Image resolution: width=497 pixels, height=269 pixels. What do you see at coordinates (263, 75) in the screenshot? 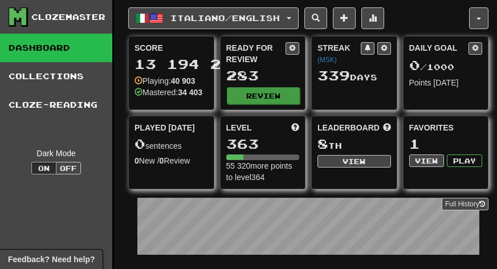
I see `div: 283` at bounding box center [263, 75].